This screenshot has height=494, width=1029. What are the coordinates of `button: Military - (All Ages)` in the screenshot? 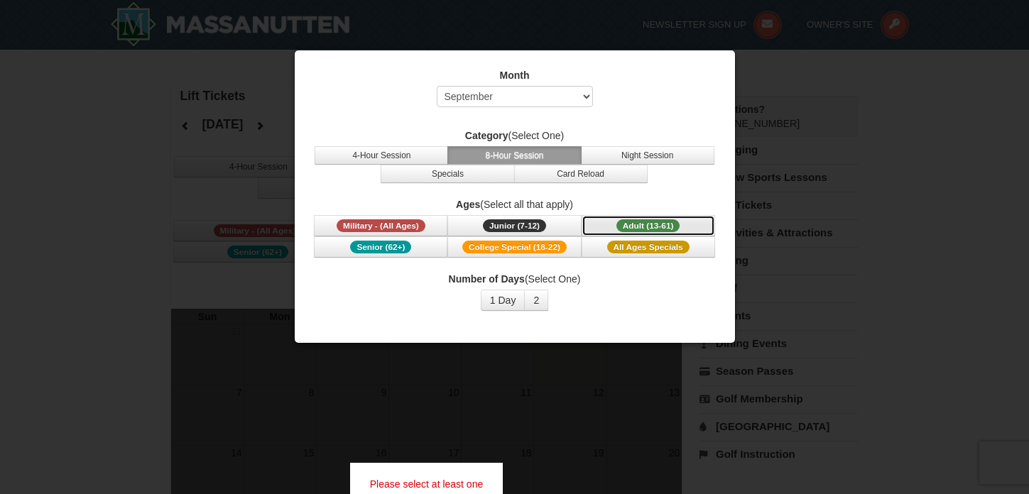 It's located at (381, 226).